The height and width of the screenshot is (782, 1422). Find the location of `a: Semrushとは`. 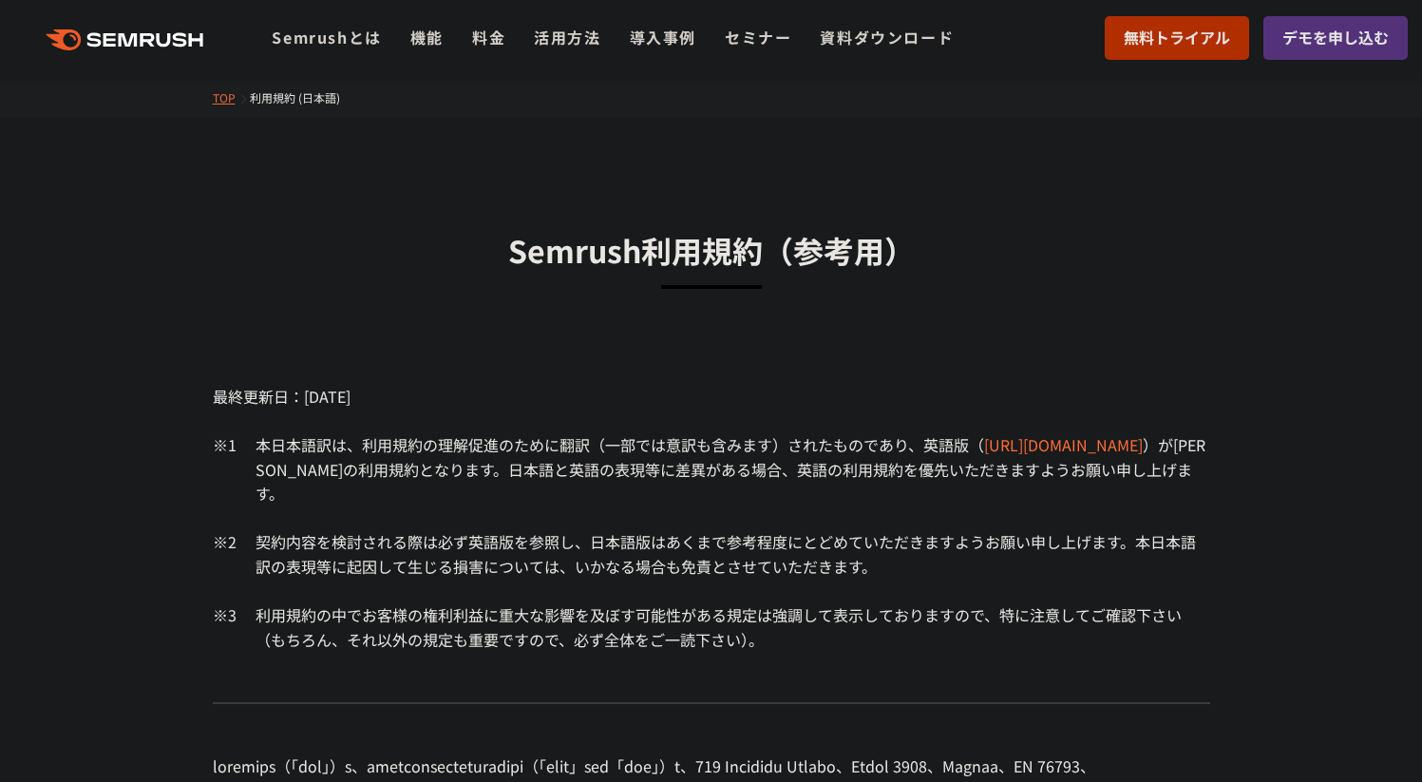

a: Semrushとは is located at coordinates (326, 37).